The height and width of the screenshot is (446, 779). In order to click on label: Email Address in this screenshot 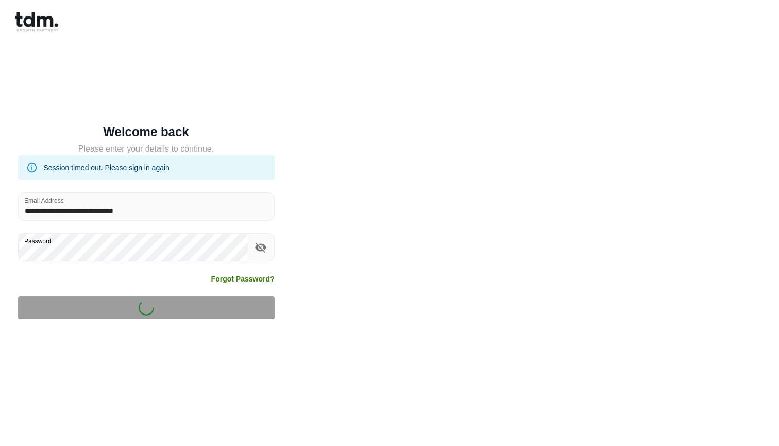, I will do `click(44, 200)`.